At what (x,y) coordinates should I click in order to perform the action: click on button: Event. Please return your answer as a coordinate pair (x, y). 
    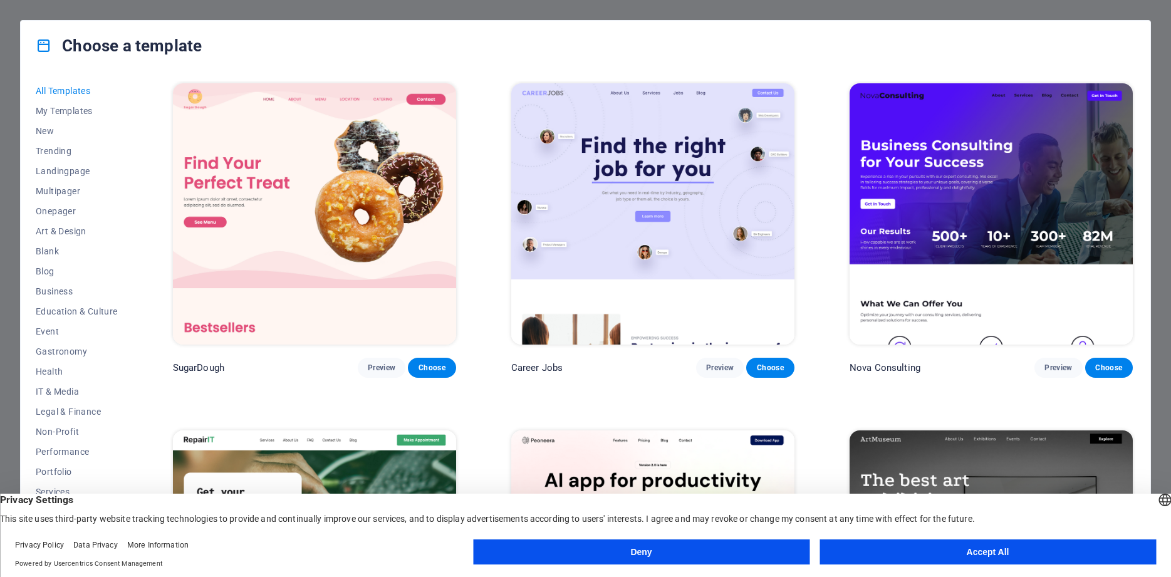
    Looking at the image, I should click on (76, 331).